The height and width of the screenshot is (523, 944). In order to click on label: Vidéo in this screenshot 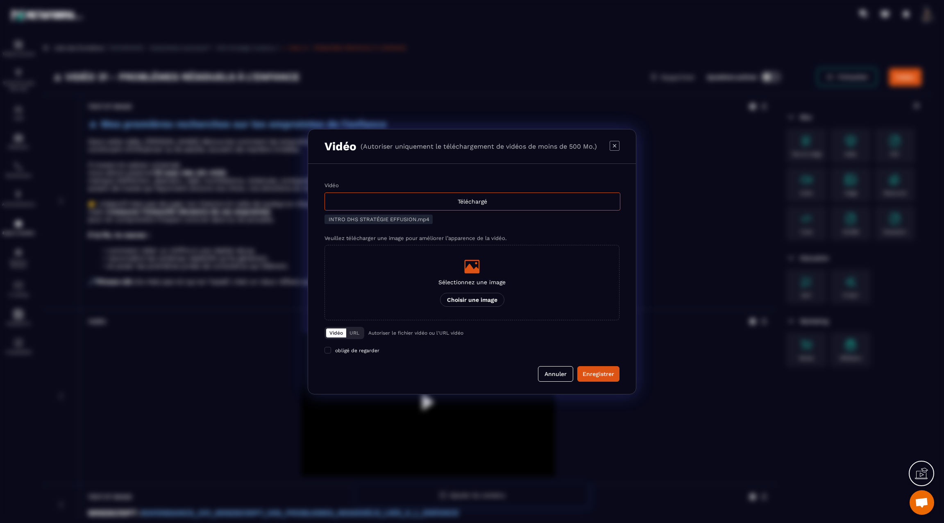, I will do `click(331, 185)`.